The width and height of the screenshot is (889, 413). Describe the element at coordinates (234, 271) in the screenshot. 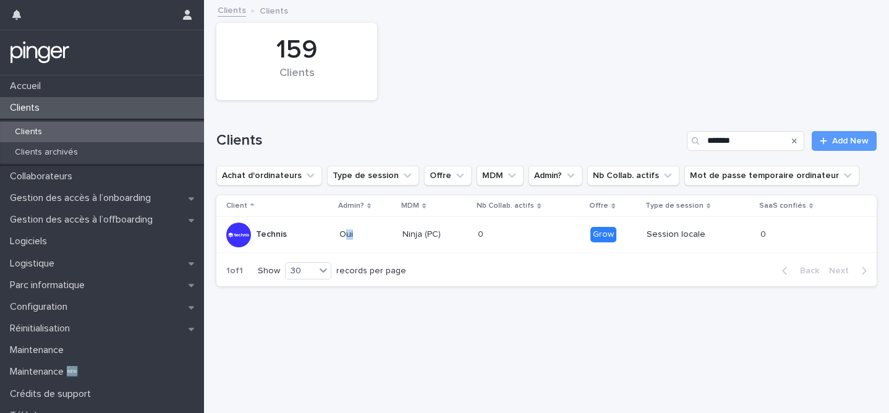

I see `p: 1 of 1` at that location.